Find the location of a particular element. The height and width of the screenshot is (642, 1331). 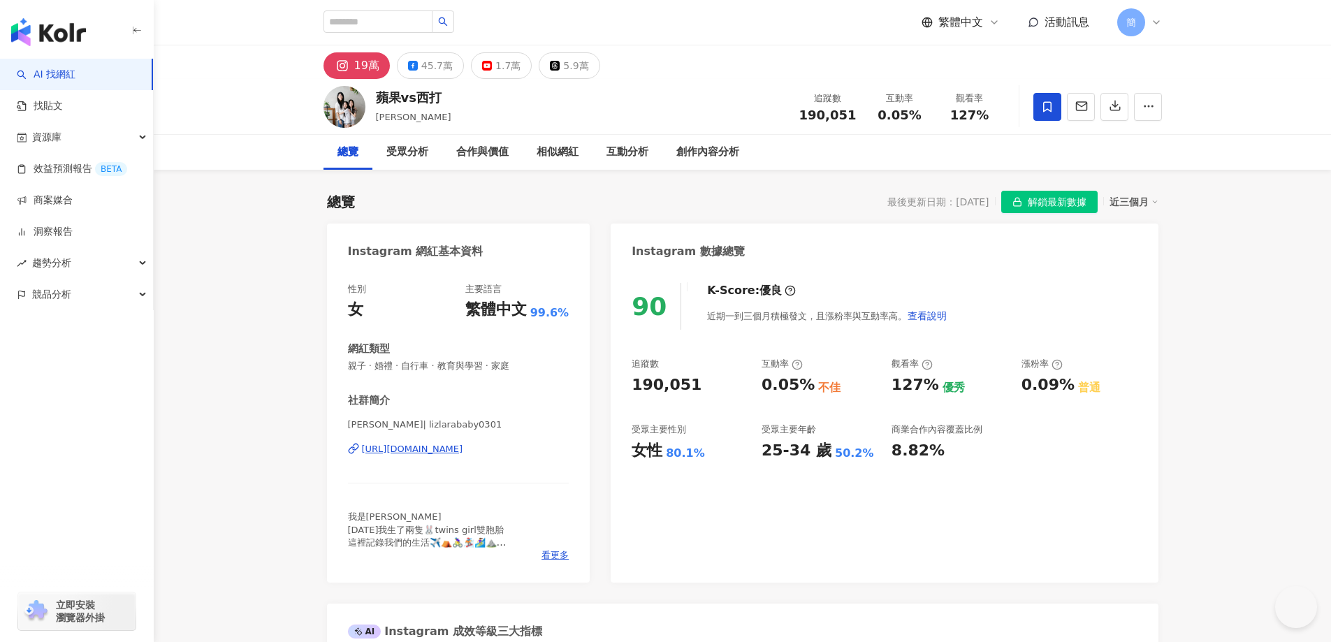

div: 8.82% is located at coordinates (918, 451).